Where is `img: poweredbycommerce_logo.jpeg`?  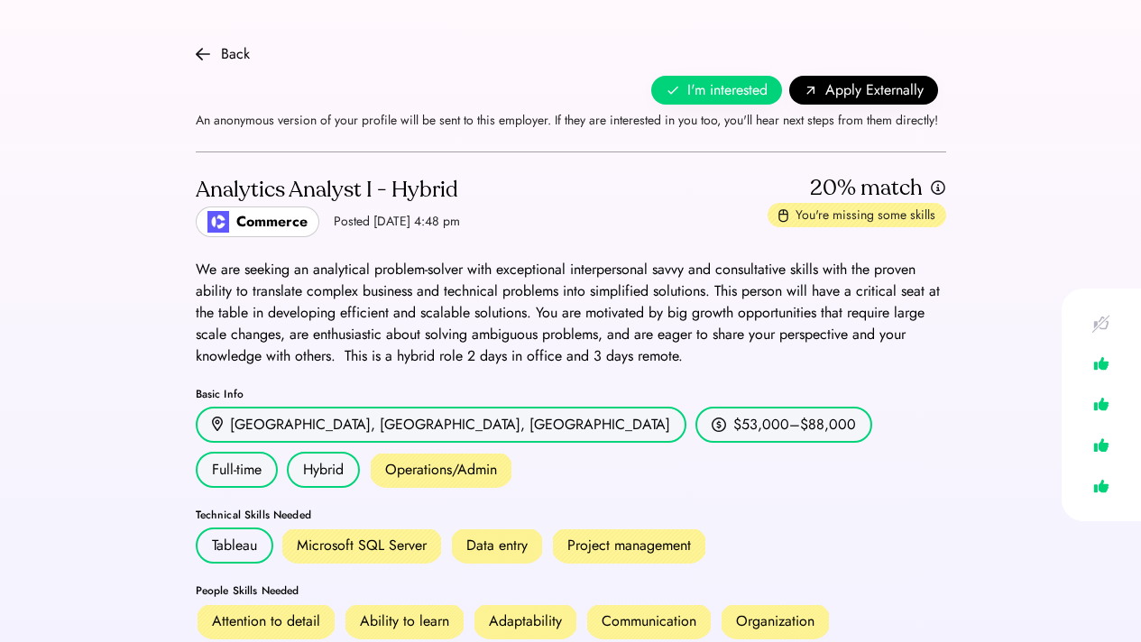
img: poweredbycommerce_logo.jpeg is located at coordinates (218, 222).